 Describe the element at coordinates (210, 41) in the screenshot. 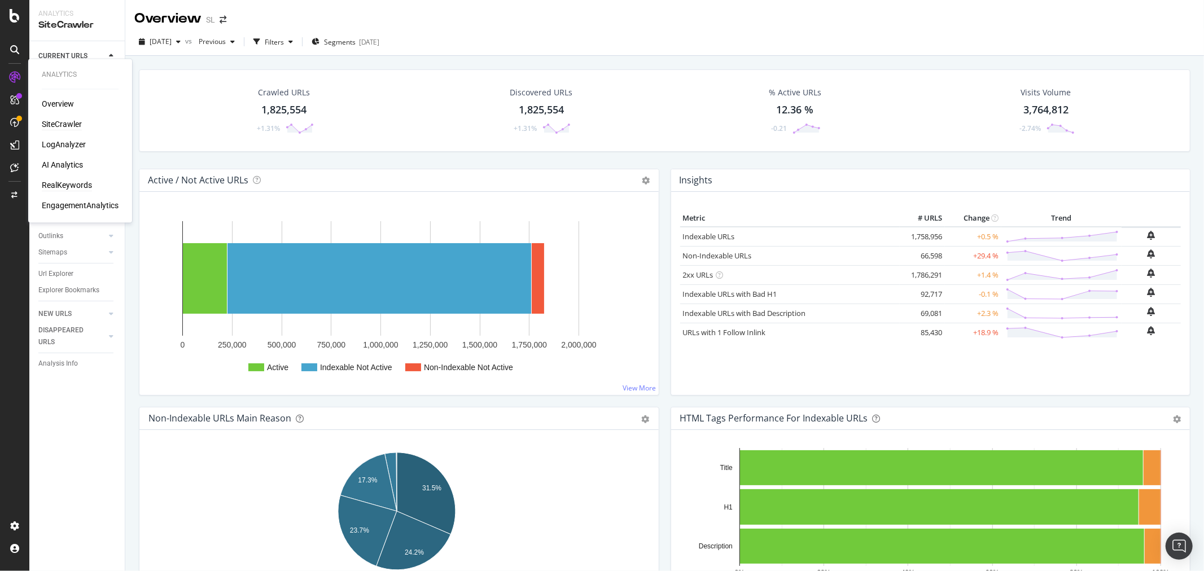

I see `span: Previous` at that location.